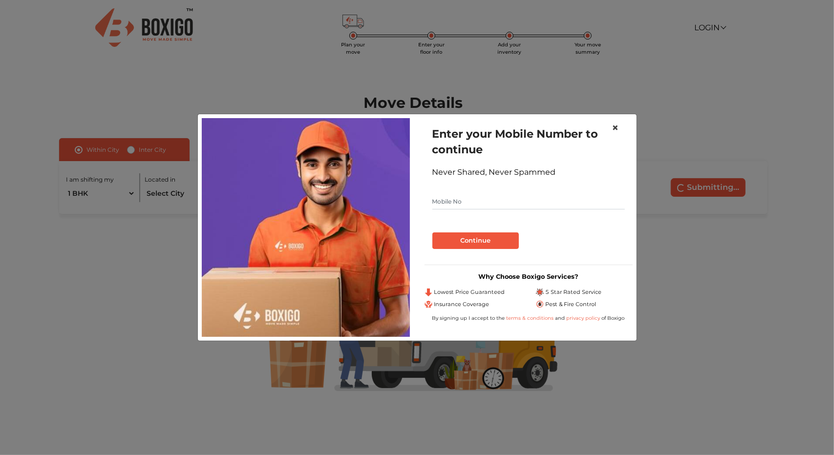 This screenshot has width=834, height=455. I want to click on button: Close, so click(616, 128).